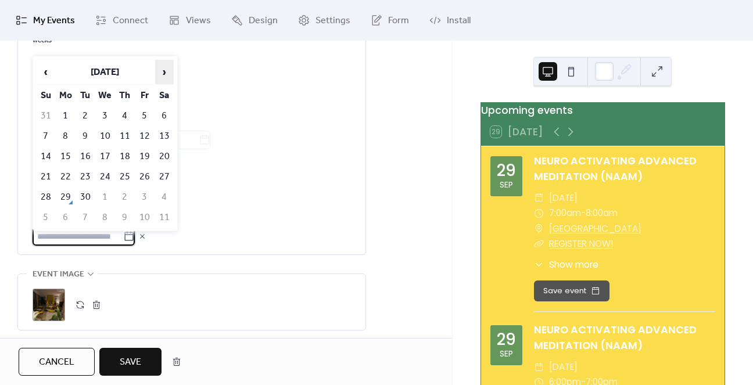 The image size is (753, 385). I want to click on td: 28, so click(46, 197).